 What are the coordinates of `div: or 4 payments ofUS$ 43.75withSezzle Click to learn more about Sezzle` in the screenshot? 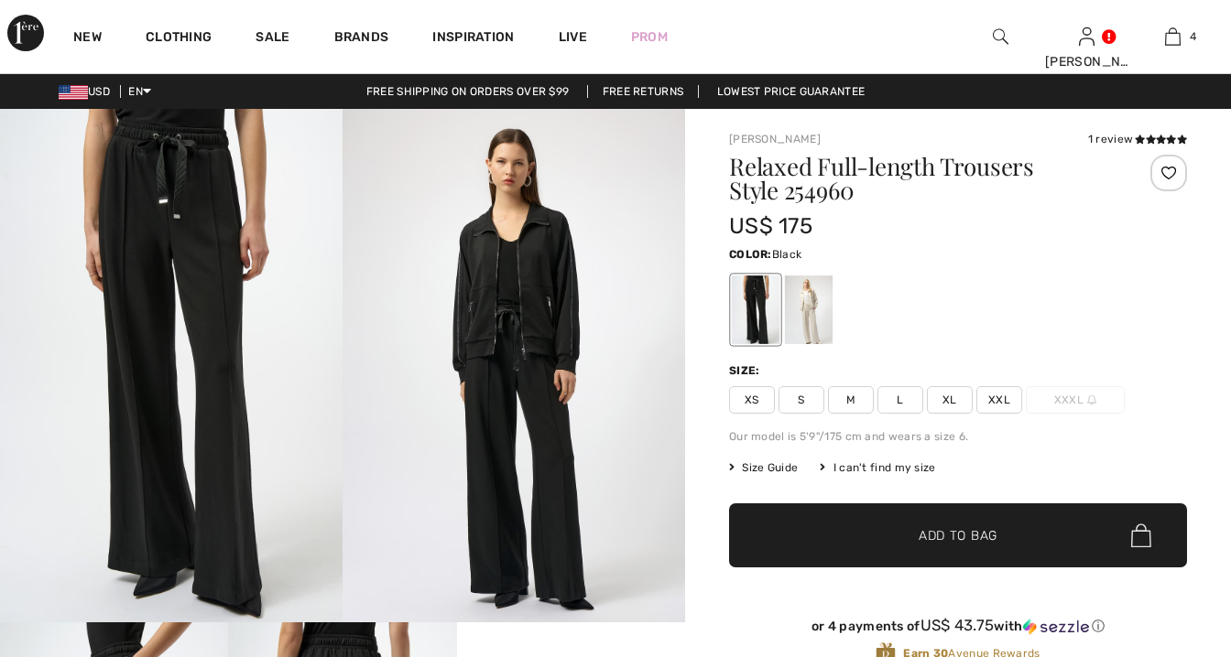 It's located at (958, 629).